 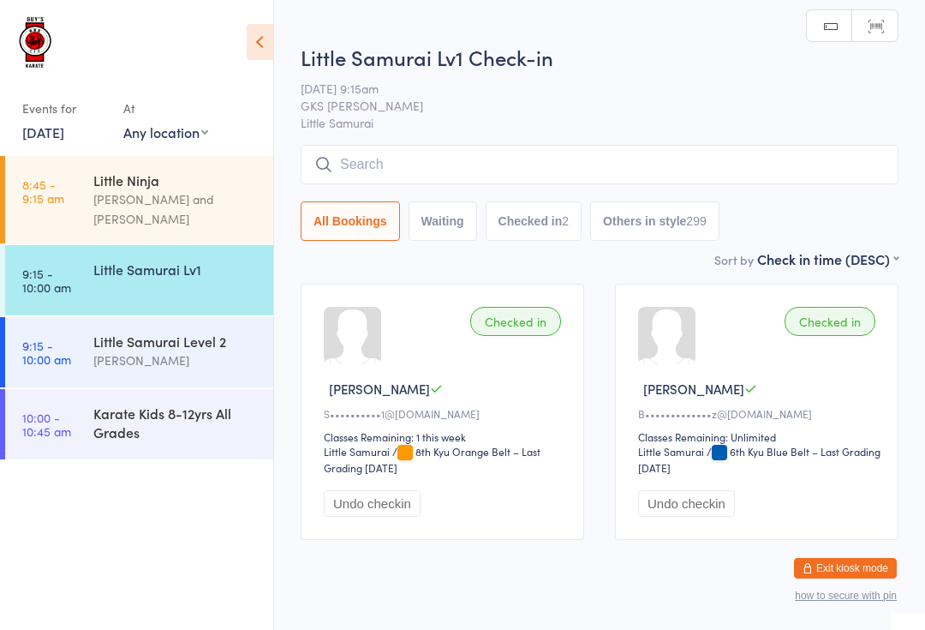 What do you see at coordinates (534, 221) in the screenshot?
I see `button: Checked in2` at bounding box center [534, 221].